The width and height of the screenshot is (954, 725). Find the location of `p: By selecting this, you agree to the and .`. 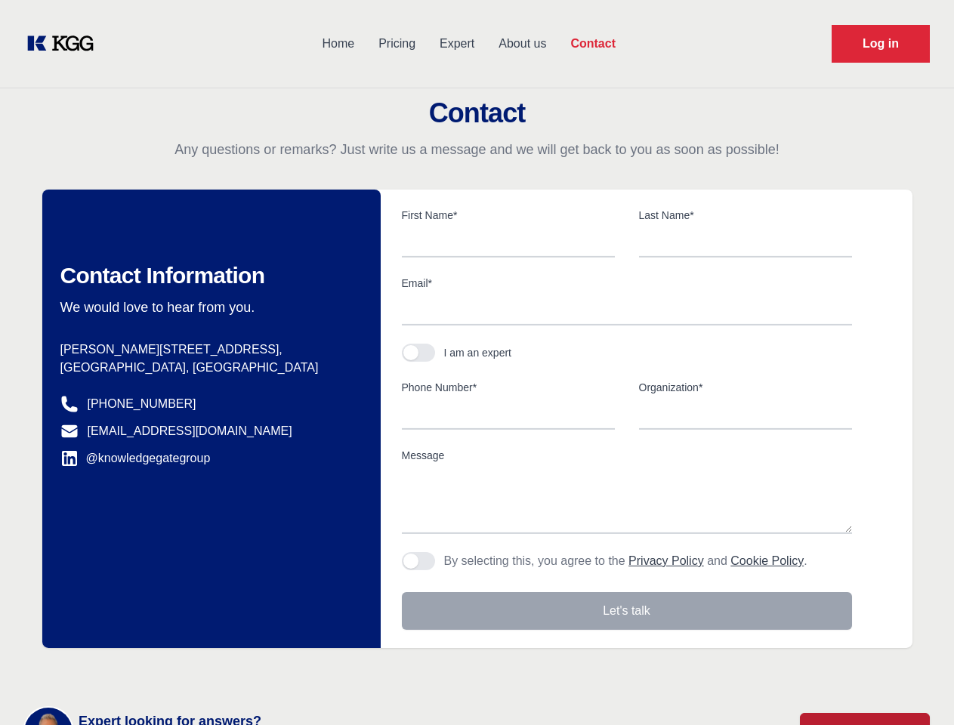

p: By selecting this, you agree to the and . is located at coordinates (626, 561).